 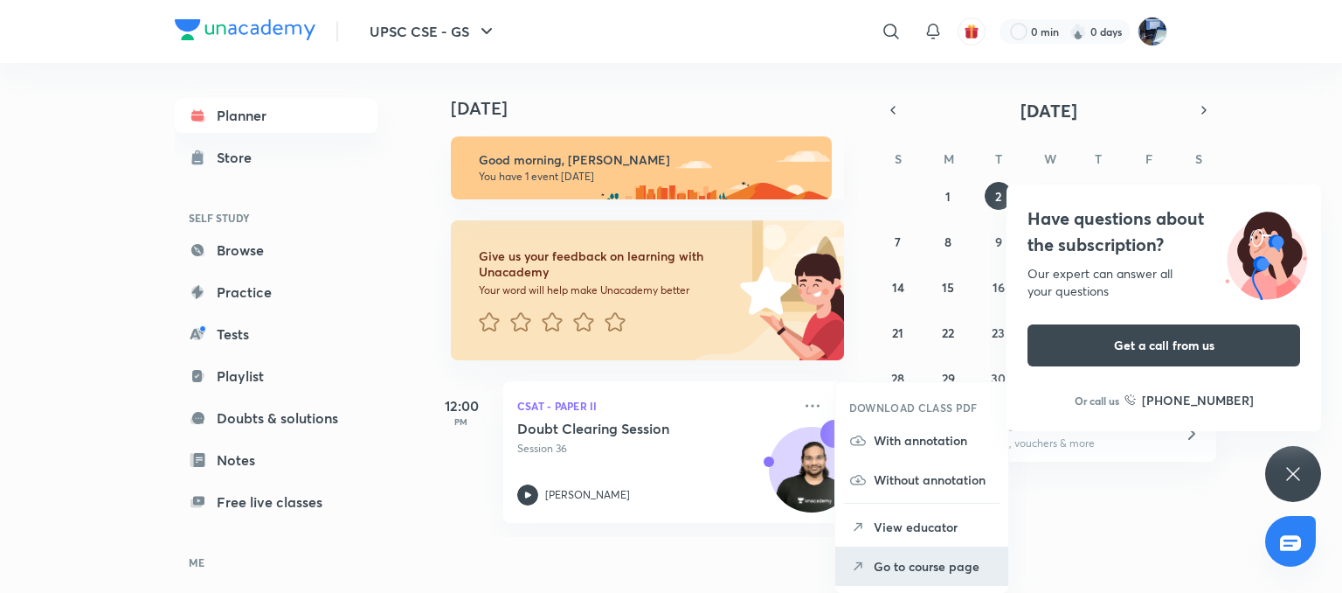 What do you see at coordinates (999, 378) in the screenshot?
I see `button: September 30, 2025` at bounding box center [999, 378].